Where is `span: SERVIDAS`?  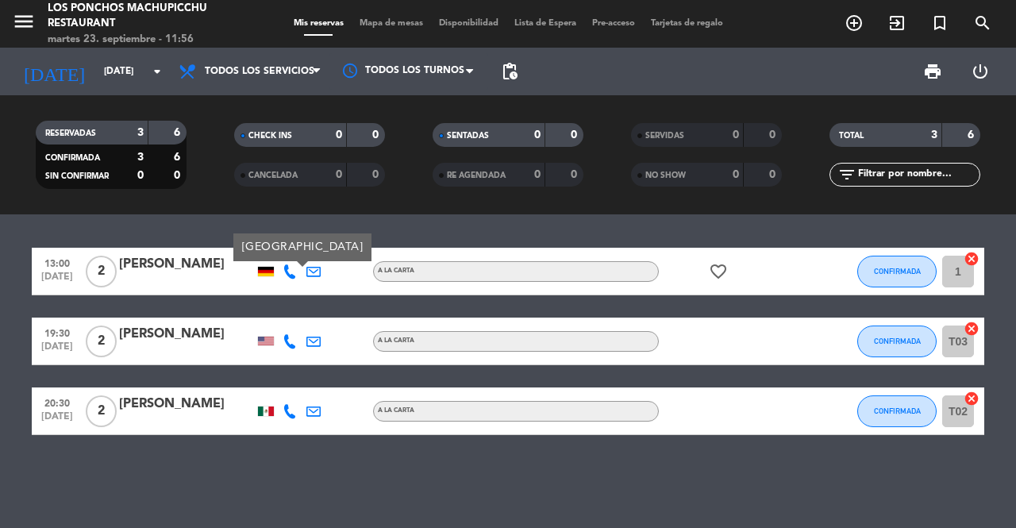 span: SERVIDAS is located at coordinates (664, 136).